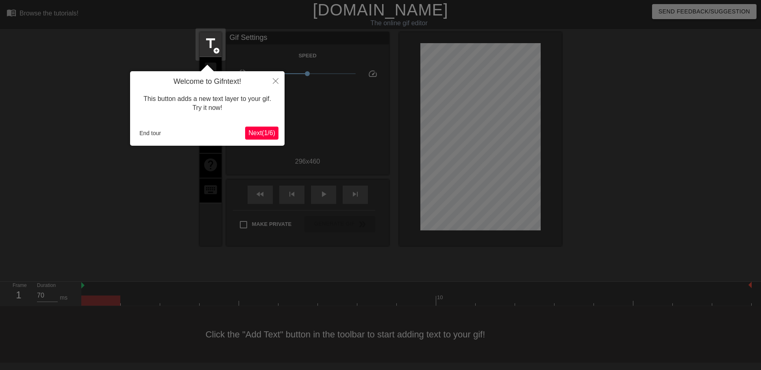  Describe the element at coordinates (262, 133) in the screenshot. I see `span: Next ( 1 / 6 )` at that location.